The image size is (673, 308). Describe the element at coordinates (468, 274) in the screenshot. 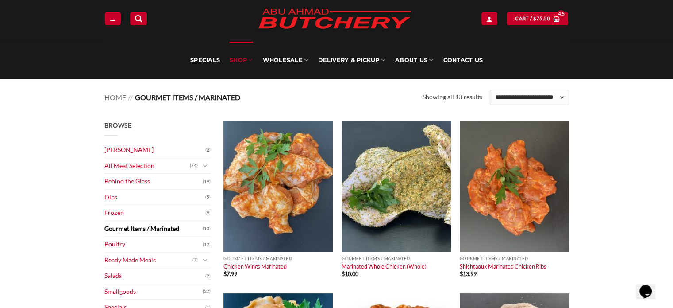

I see `bdi: 13.99` at that location.